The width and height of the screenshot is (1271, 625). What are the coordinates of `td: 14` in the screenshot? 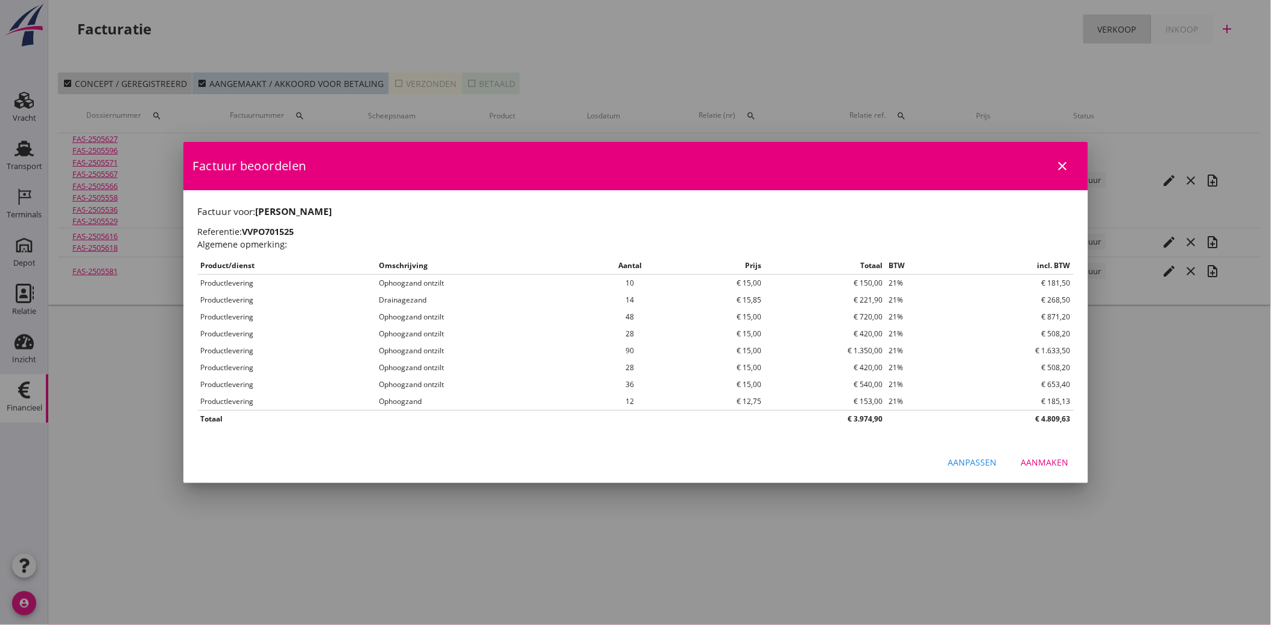 It's located at (630, 300).